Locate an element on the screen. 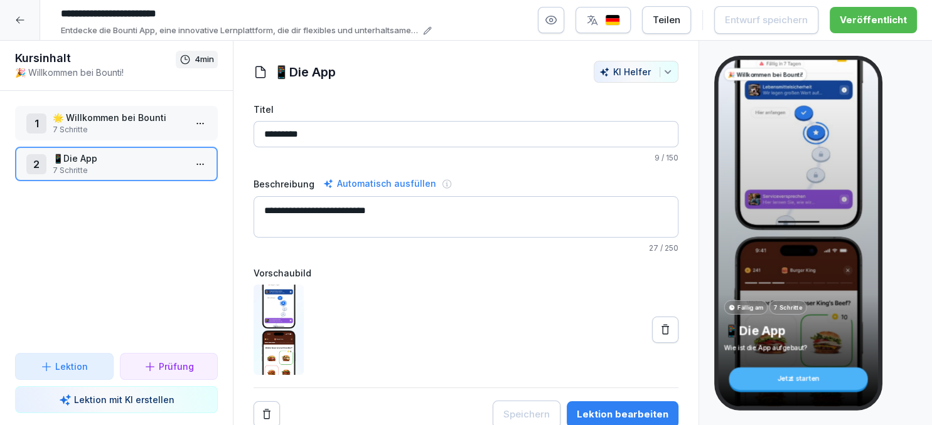 The height and width of the screenshot is (425, 932). div: 1🌟 Willkommen bei Bounti7 Schritte is located at coordinates (116, 123).